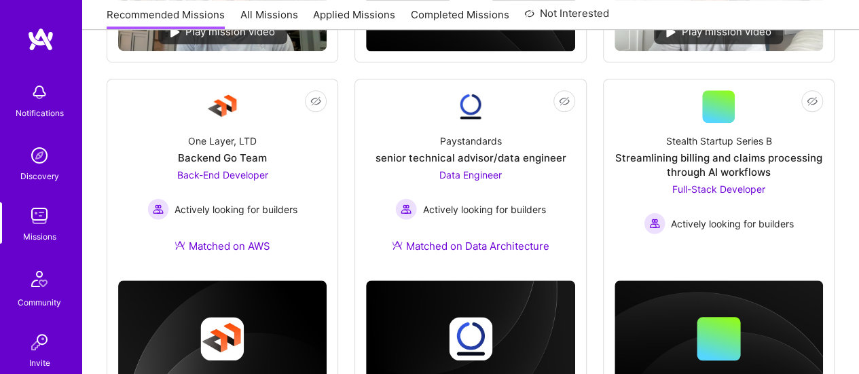 This screenshot has width=859, height=374. What do you see at coordinates (39, 236) in the screenshot?
I see `div: Missions` at bounding box center [39, 236].